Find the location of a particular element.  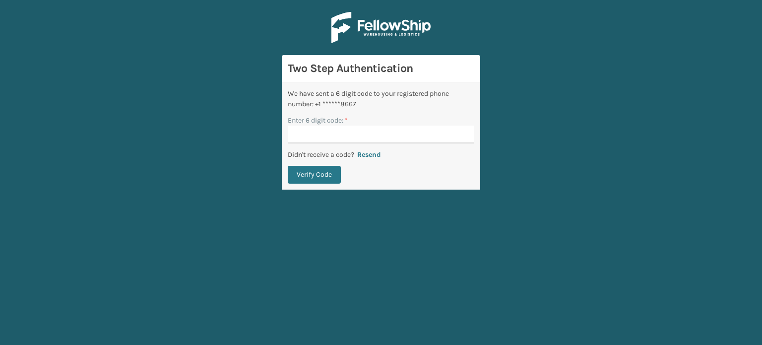

label: Enter 6 digit code: is located at coordinates (318, 120).